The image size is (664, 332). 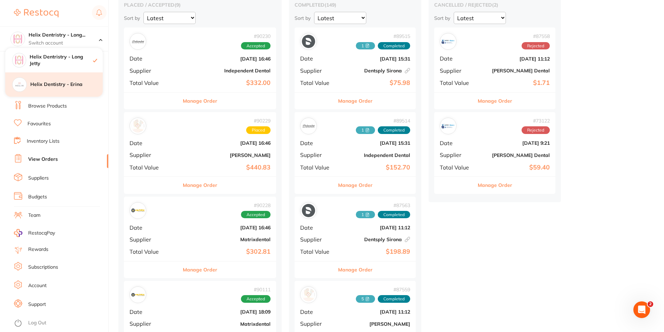 I want to click on img: RestocqPay, so click(x=18, y=233).